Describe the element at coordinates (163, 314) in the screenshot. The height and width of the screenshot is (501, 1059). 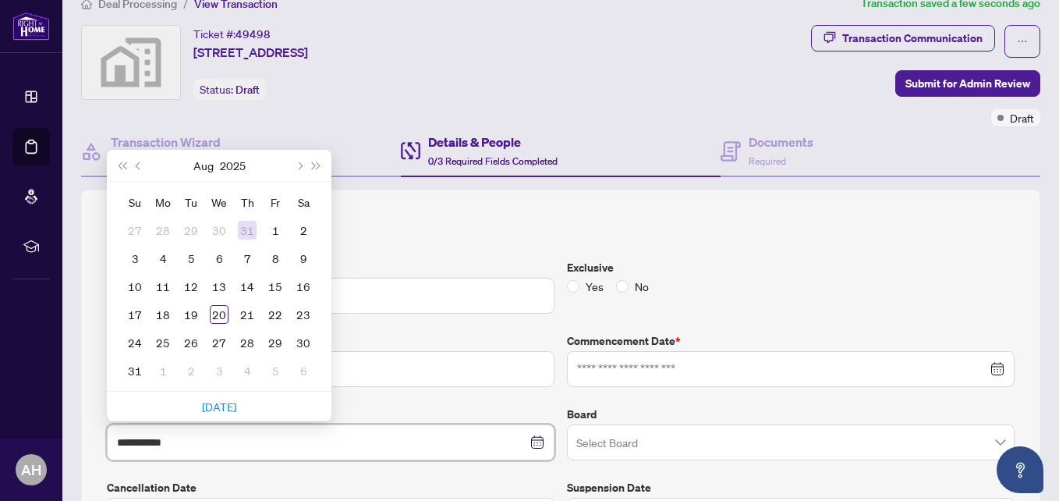
I see `td: 2025-08-18` at that location.